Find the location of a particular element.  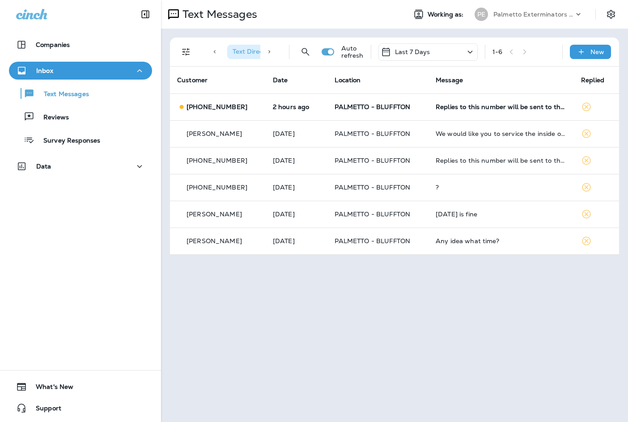

div: PE is located at coordinates (481, 14).